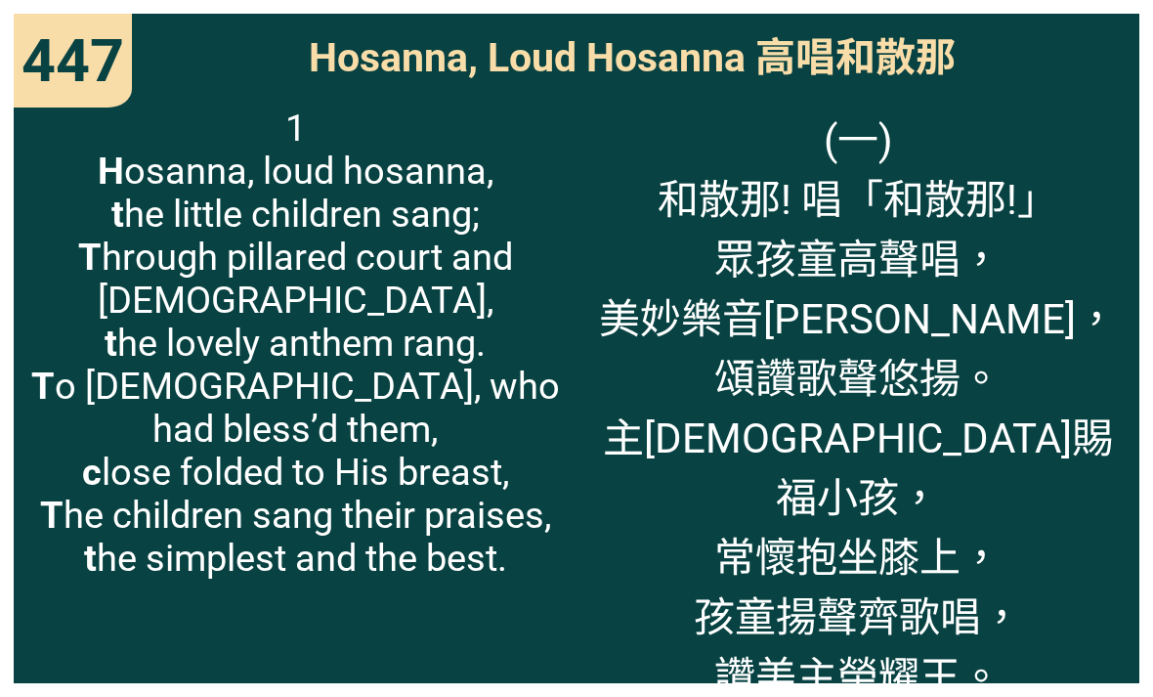 The height and width of the screenshot is (697, 1153). Describe the element at coordinates (72, 61) in the screenshot. I see `span: 447` at that location.